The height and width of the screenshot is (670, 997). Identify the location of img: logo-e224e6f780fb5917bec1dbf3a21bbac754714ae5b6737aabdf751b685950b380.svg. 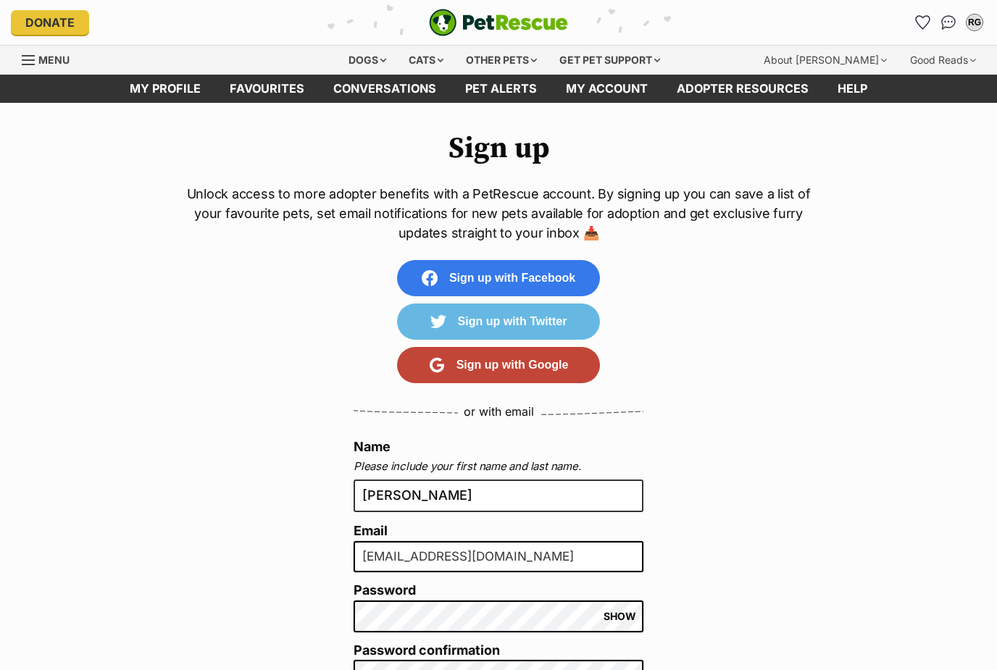
(498, 22).